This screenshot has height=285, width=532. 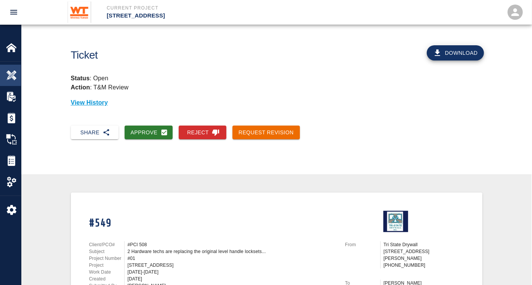 I want to click on p: Work Date, so click(x=107, y=272).